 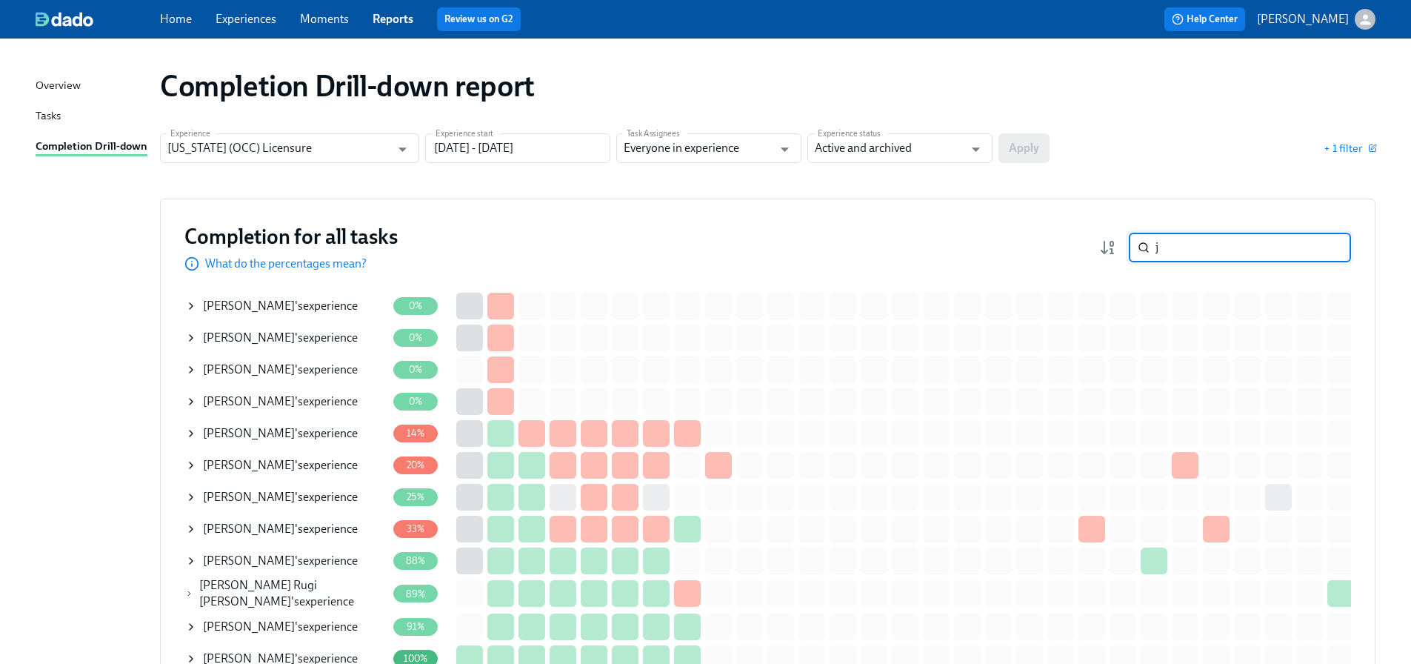 I want to click on span: 91%, so click(x=416, y=626).